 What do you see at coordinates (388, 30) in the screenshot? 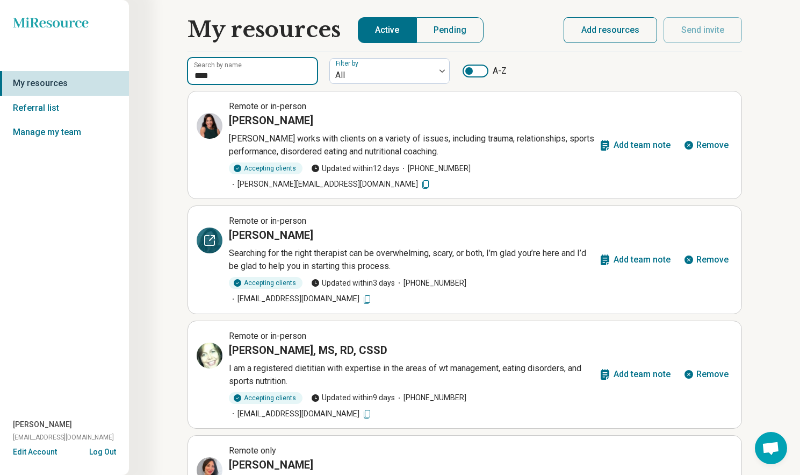
I see `button: Active` at bounding box center [388, 30].